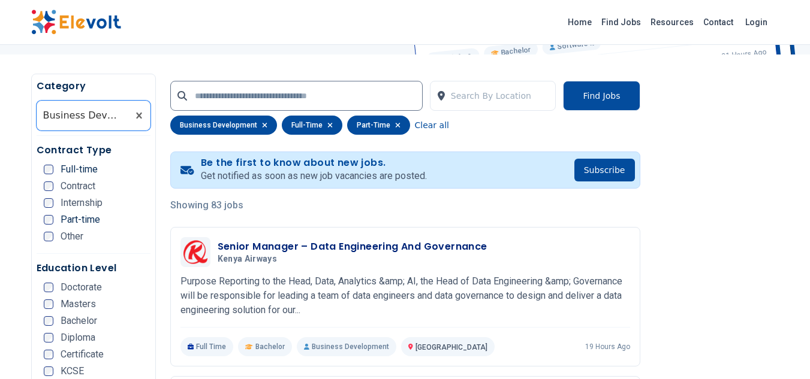  I want to click on input: Doctorate, so click(49, 288).